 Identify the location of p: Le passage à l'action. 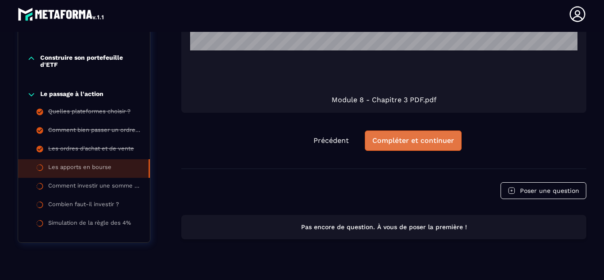
(72, 95).